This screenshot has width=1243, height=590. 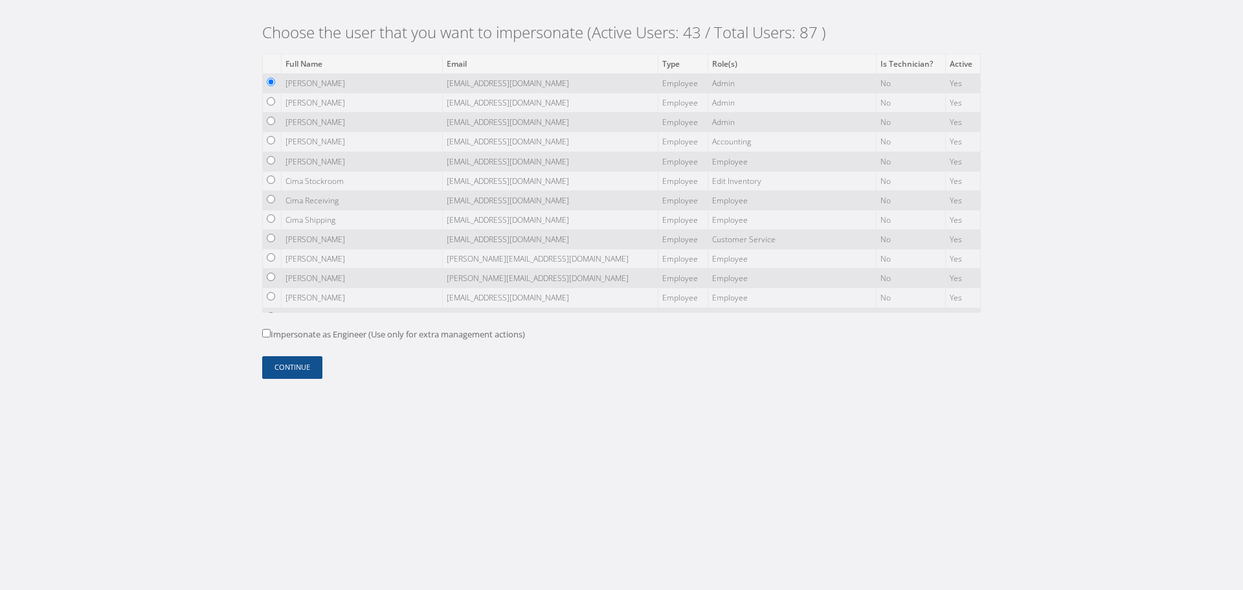 I want to click on th: Email, so click(x=550, y=63).